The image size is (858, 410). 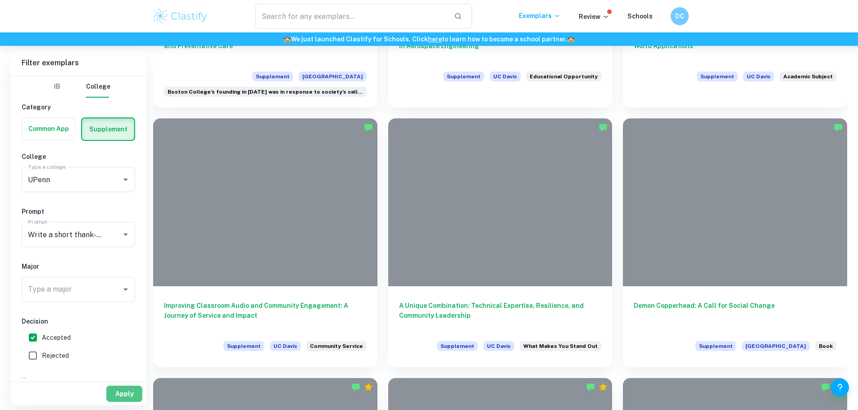 What do you see at coordinates (78, 267) in the screenshot?
I see `h6: Major` at bounding box center [78, 267].